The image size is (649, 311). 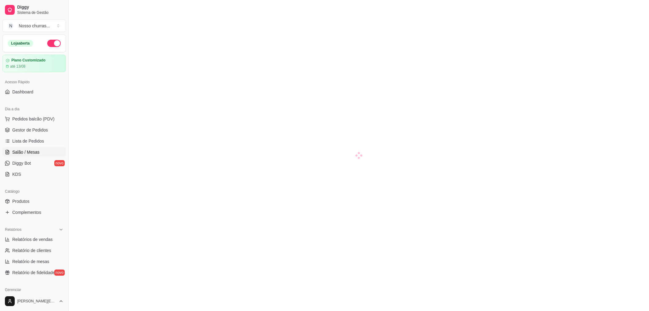 I want to click on div: Loja aberta, so click(x=20, y=43).